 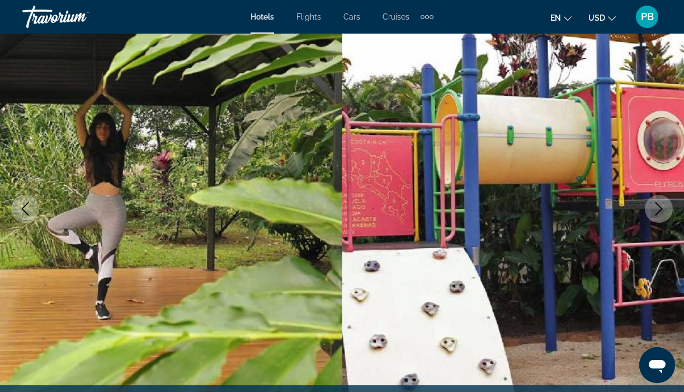 What do you see at coordinates (309, 17) in the screenshot?
I see `a: Flights` at bounding box center [309, 17].